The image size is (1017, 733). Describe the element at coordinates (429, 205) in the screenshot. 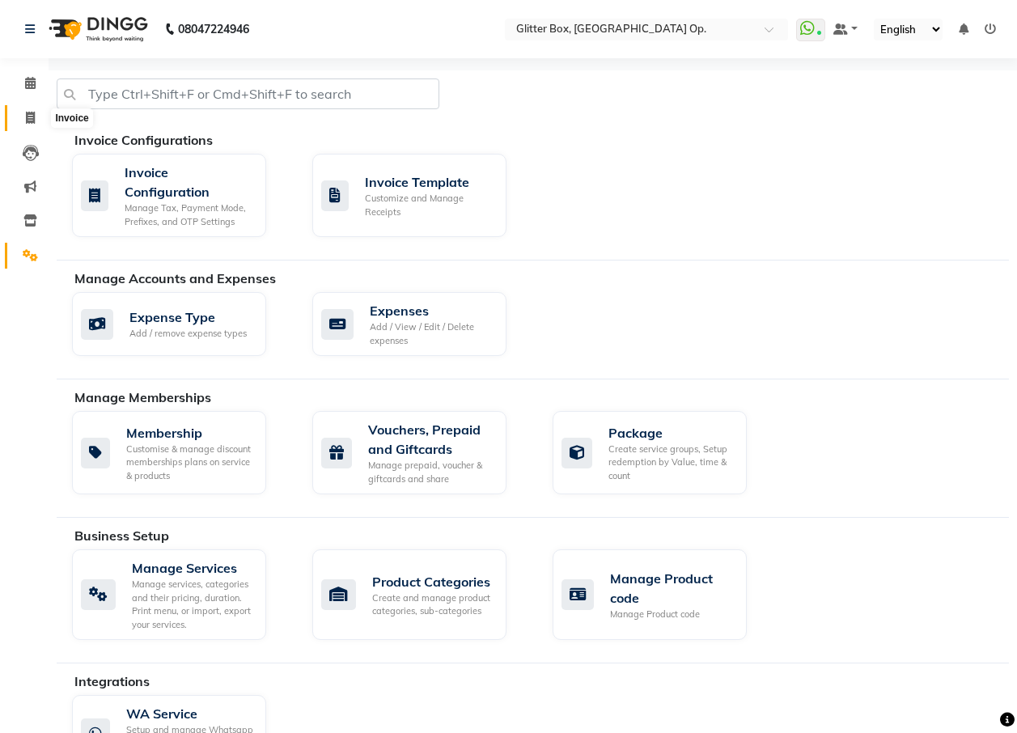

I see `div: Customize and Manage Receipts` at that location.